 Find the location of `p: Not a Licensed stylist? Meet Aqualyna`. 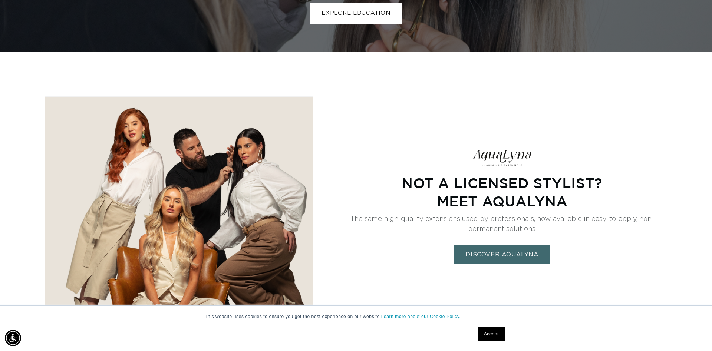

p: Not a Licensed stylist? Meet Aqualyna is located at coordinates (502, 192).